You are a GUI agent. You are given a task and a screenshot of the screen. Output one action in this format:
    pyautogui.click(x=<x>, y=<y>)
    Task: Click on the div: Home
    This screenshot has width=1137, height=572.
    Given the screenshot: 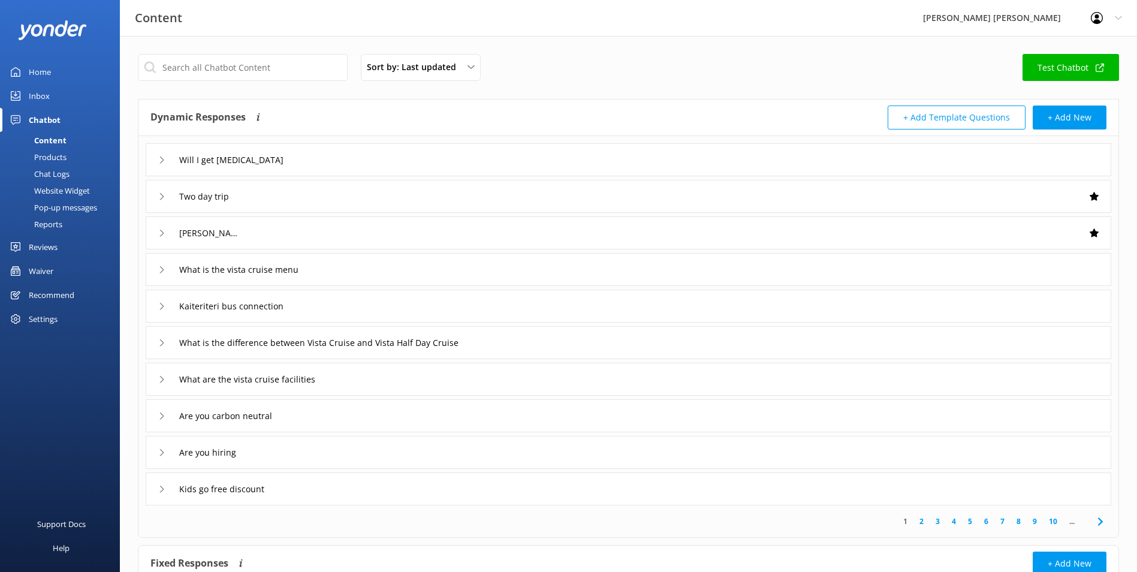 What is the action you would take?
    pyautogui.click(x=40, y=72)
    